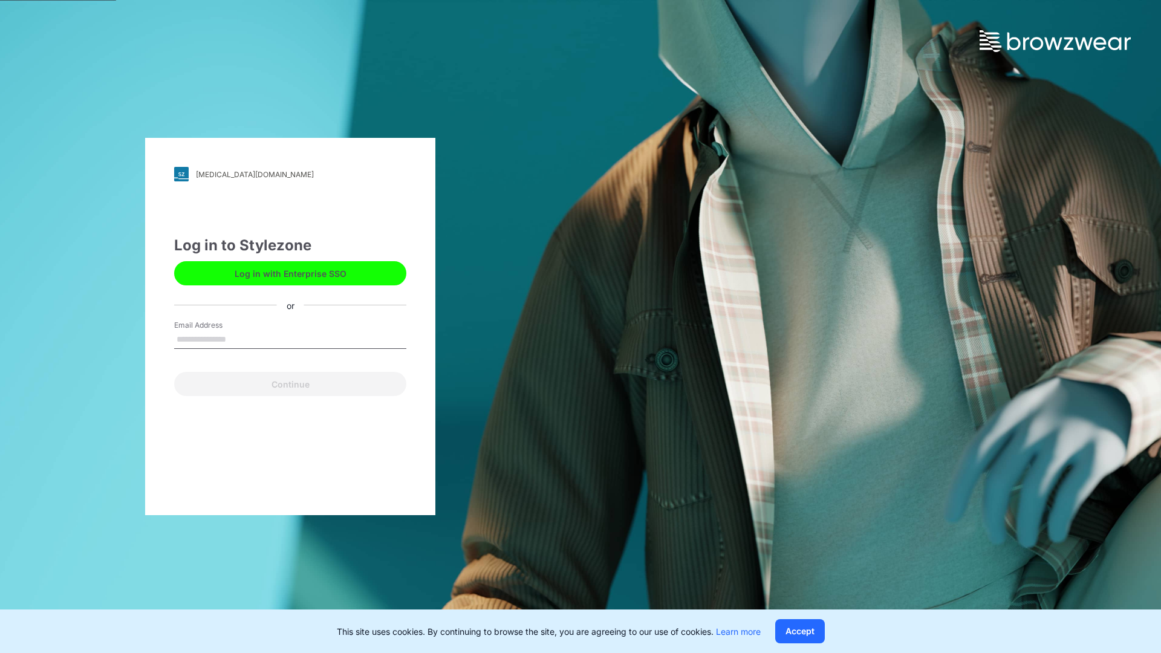  What do you see at coordinates (738, 631) in the screenshot?
I see `a: Learn more` at bounding box center [738, 631].